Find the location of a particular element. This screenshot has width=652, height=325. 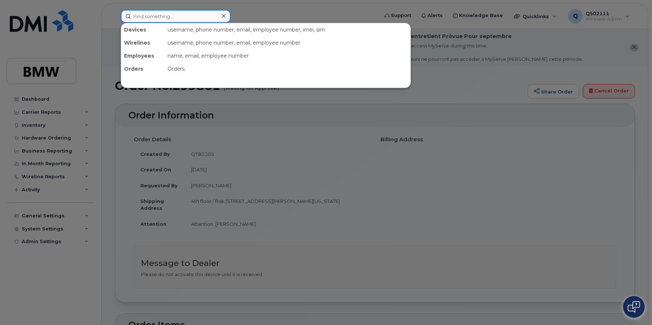

div: Devices is located at coordinates (143, 30).